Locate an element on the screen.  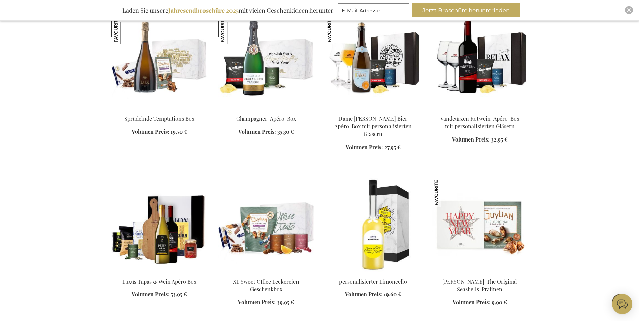
span: 39,95 € is located at coordinates (285, 301).